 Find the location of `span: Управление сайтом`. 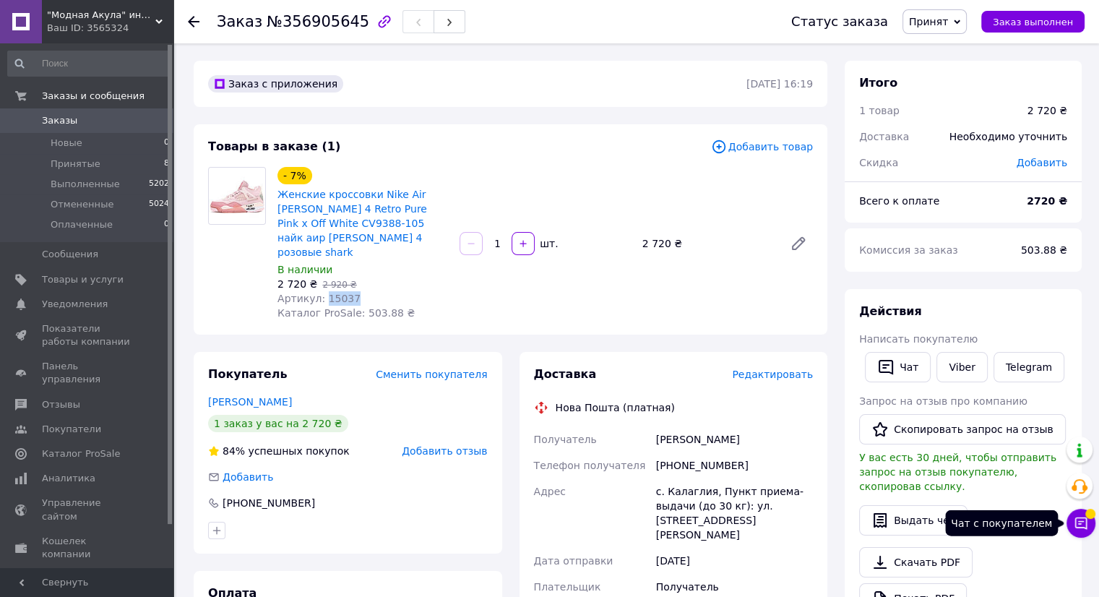

span: Управление сайтом is located at coordinates (87, 509).